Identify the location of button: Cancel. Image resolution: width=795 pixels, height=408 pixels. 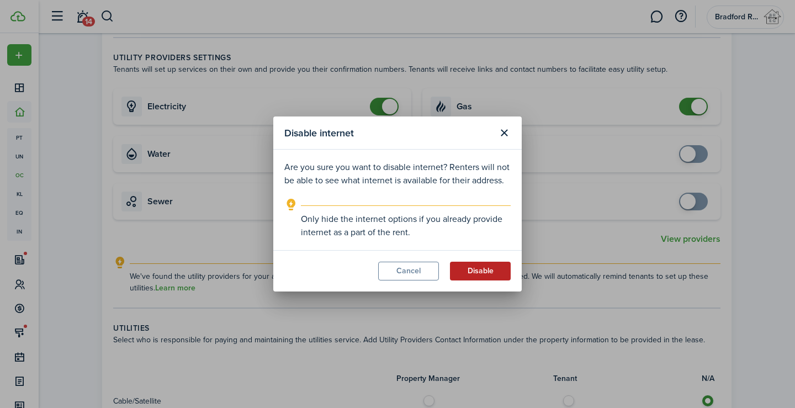
(409, 271).